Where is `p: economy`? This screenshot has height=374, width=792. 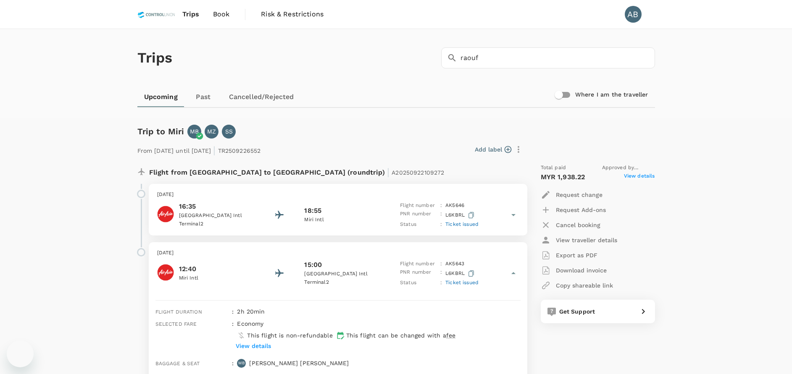
p: economy is located at coordinates (250, 324).